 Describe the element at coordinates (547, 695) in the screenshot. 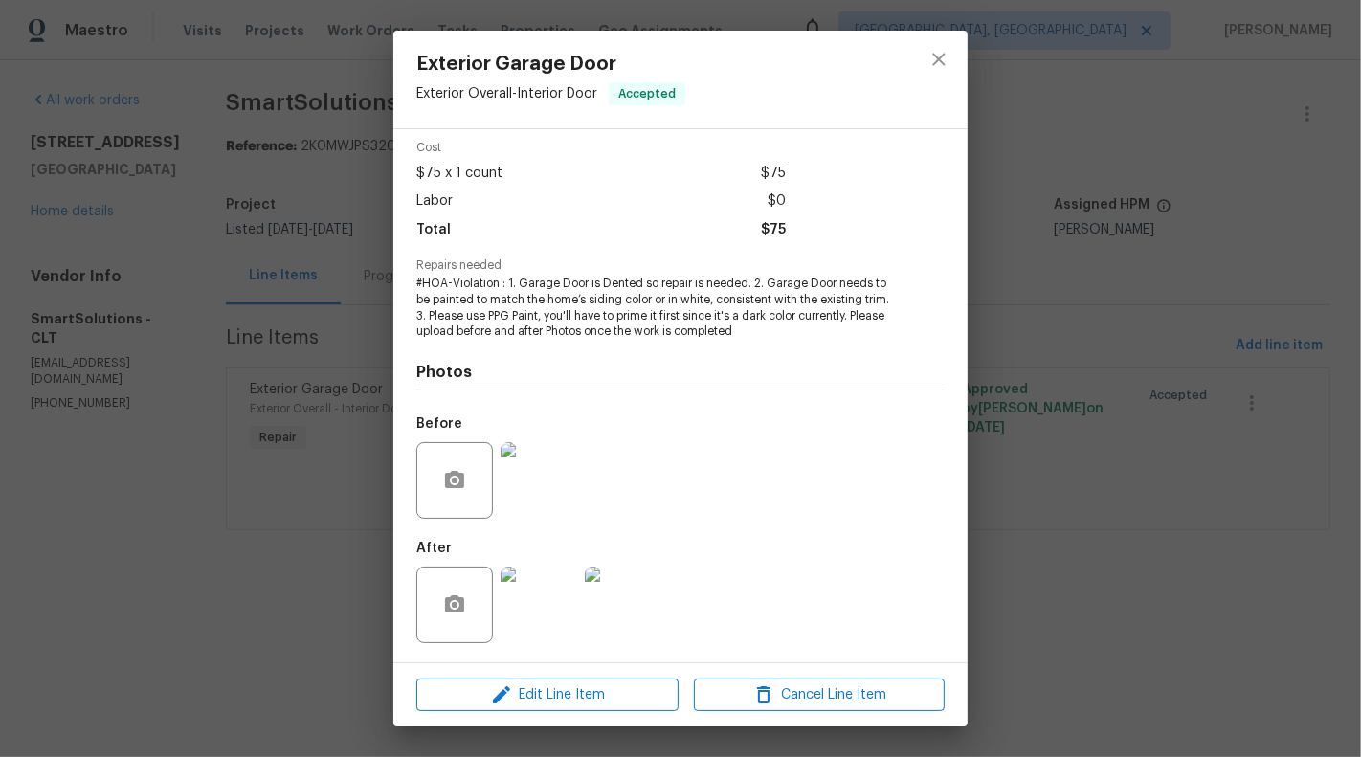

I see `span: Edit Line Item` at that location.